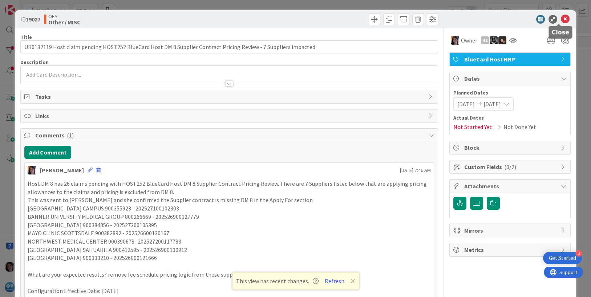 The image size is (591, 297). What do you see at coordinates (473, 127) in the screenshot?
I see `span: Not Started Yet` at bounding box center [473, 127].